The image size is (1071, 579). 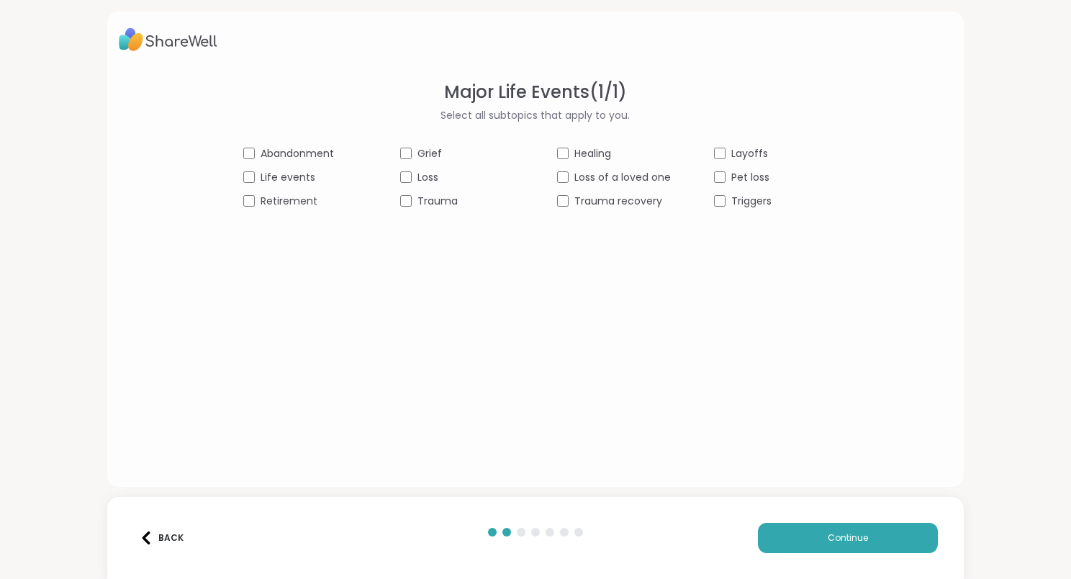 I want to click on span: Continue, so click(x=848, y=538).